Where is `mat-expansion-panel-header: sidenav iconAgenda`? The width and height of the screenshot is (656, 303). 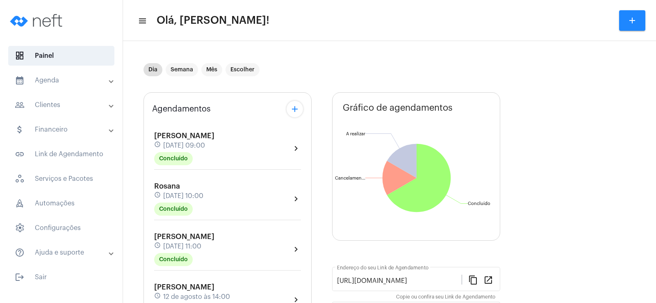 mat-expansion-panel-header: sidenav iconAgenda is located at coordinates (64, 80).